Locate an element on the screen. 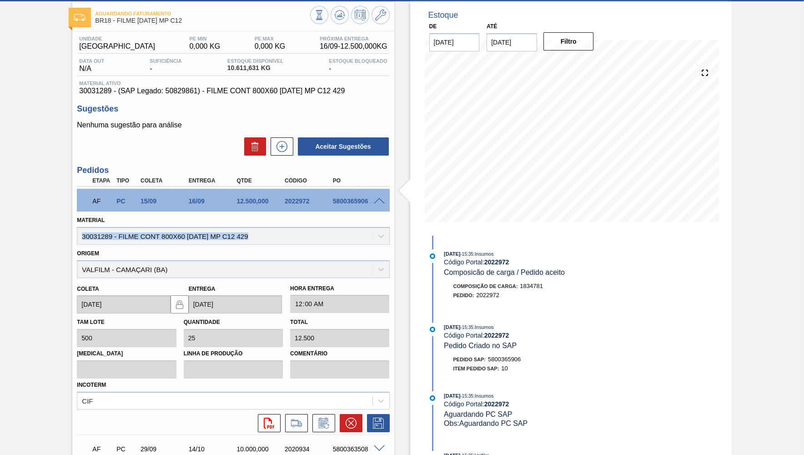 The height and width of the screenshot is (455, 804). span: Obs: Aguardando PC SAP is located at coordinates (486, 423).